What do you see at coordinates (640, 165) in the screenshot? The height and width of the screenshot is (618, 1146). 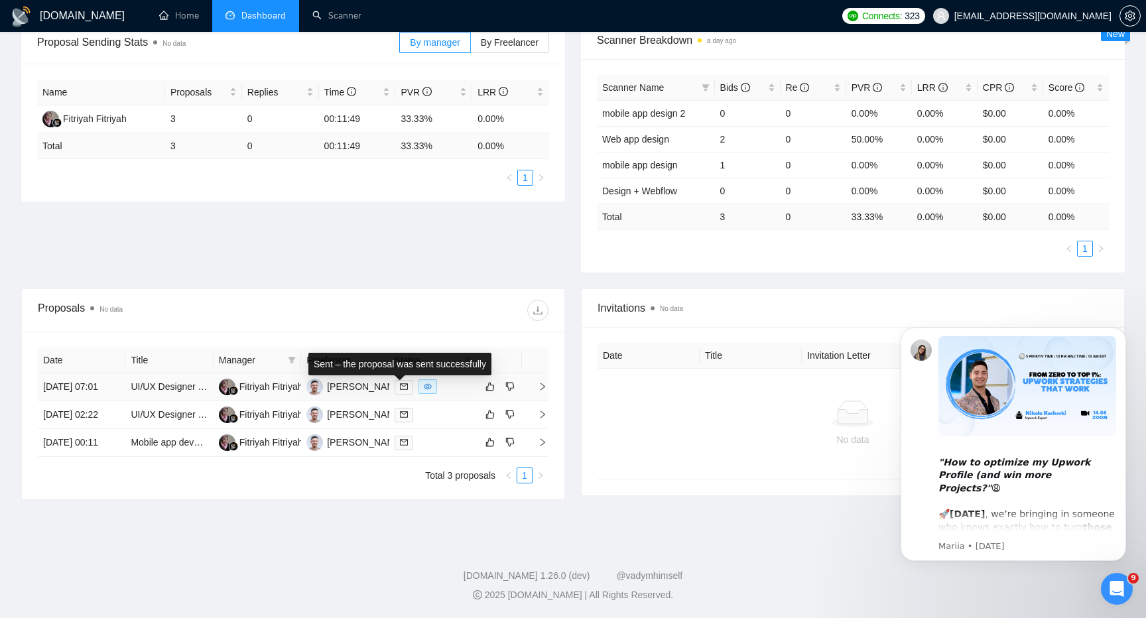 I see `a: mobile app design` at bounding box center [640, 165].